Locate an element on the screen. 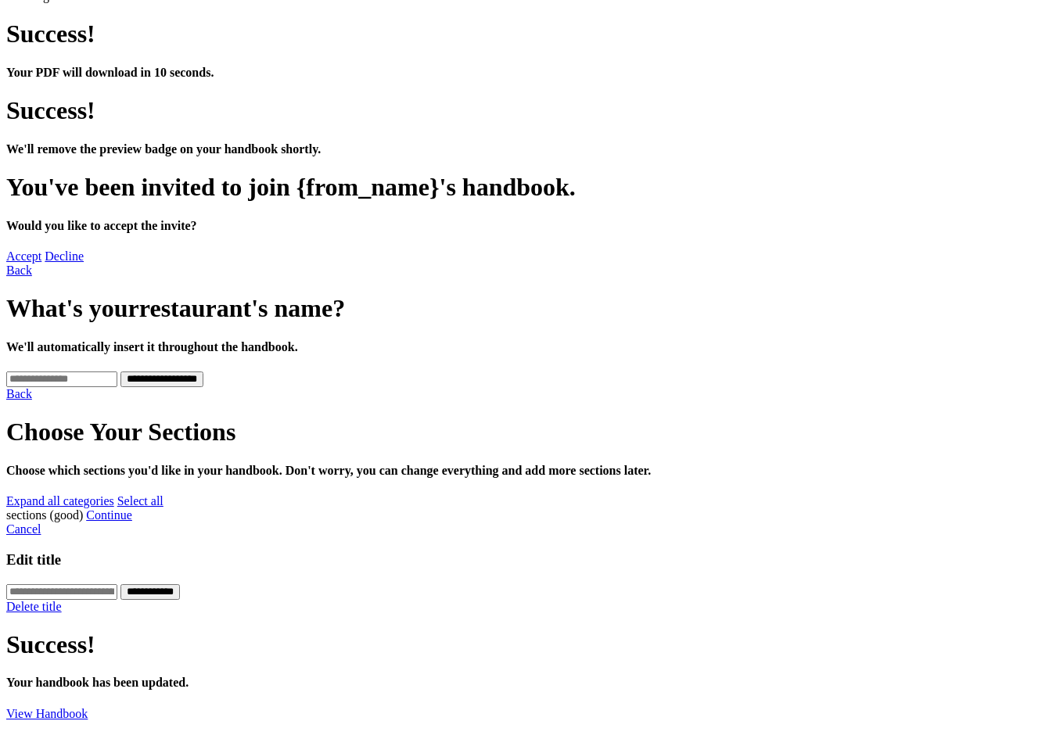  a: Continue is located at coordinates (109, 515).